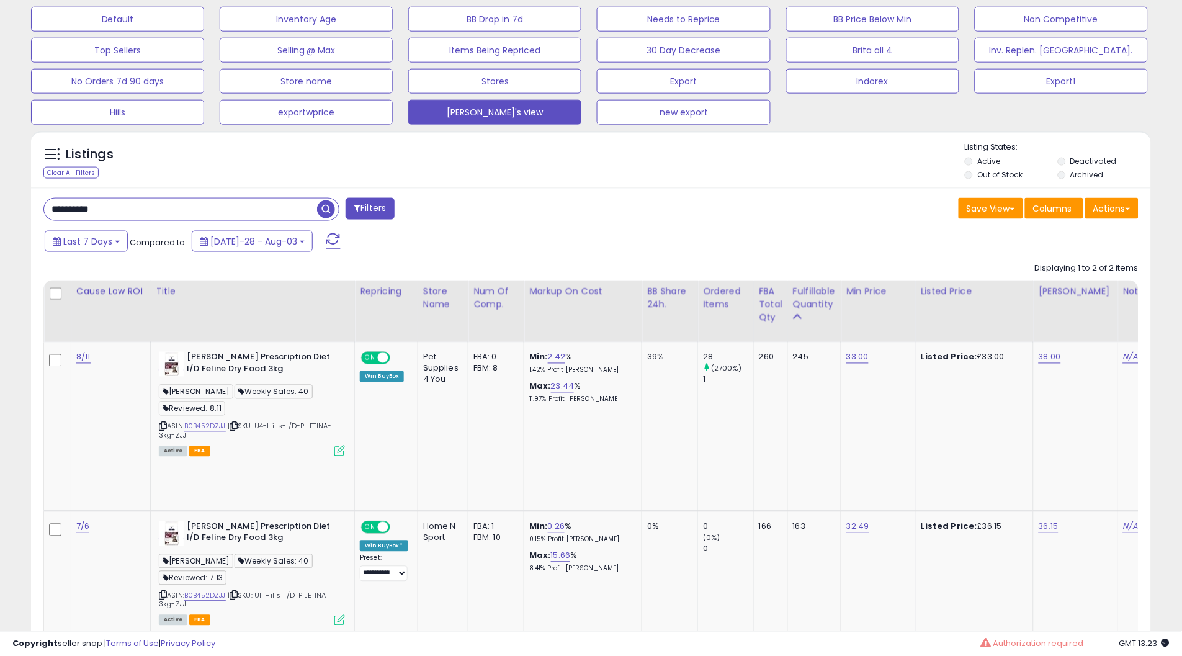  I want to click on div: Win BuyBox *, so click(384, 546).